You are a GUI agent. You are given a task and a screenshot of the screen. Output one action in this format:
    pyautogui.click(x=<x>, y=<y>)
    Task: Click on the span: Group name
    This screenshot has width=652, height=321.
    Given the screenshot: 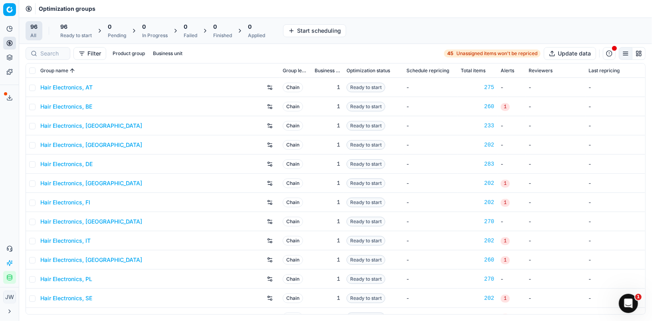 What is the action you would take?
    pyautogui.click(x=54, y=71)
    